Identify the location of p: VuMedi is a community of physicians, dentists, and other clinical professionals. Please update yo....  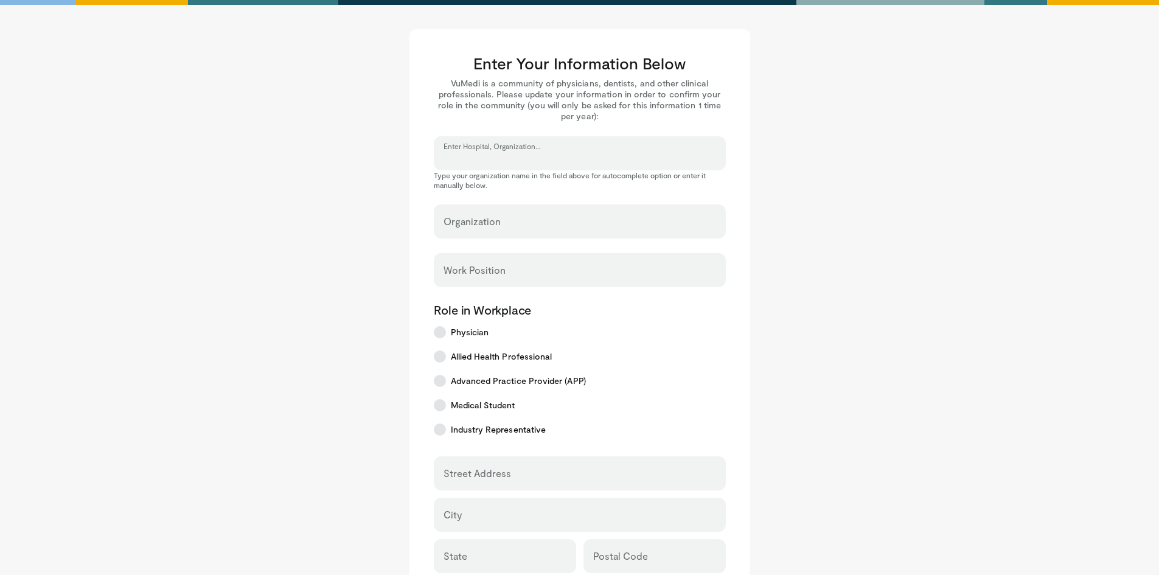
(580, 100).